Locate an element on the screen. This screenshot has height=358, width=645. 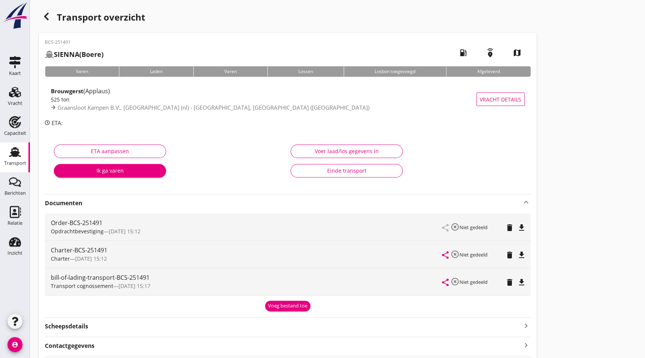
h2: (Boere) is located at coordinates (74, 54).